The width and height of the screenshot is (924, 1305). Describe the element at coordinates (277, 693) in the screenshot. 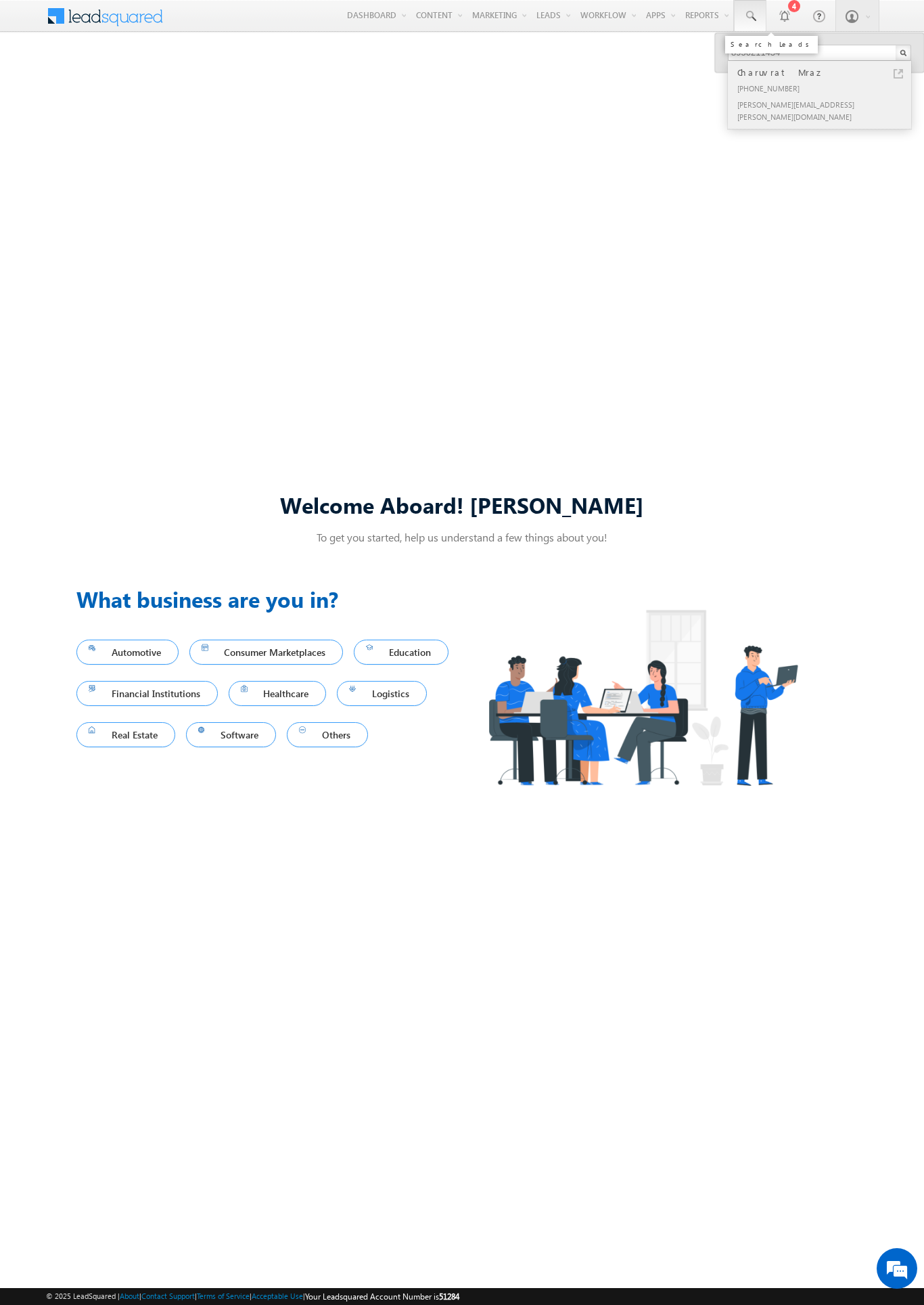

I see `span: Healthcare` at that location.